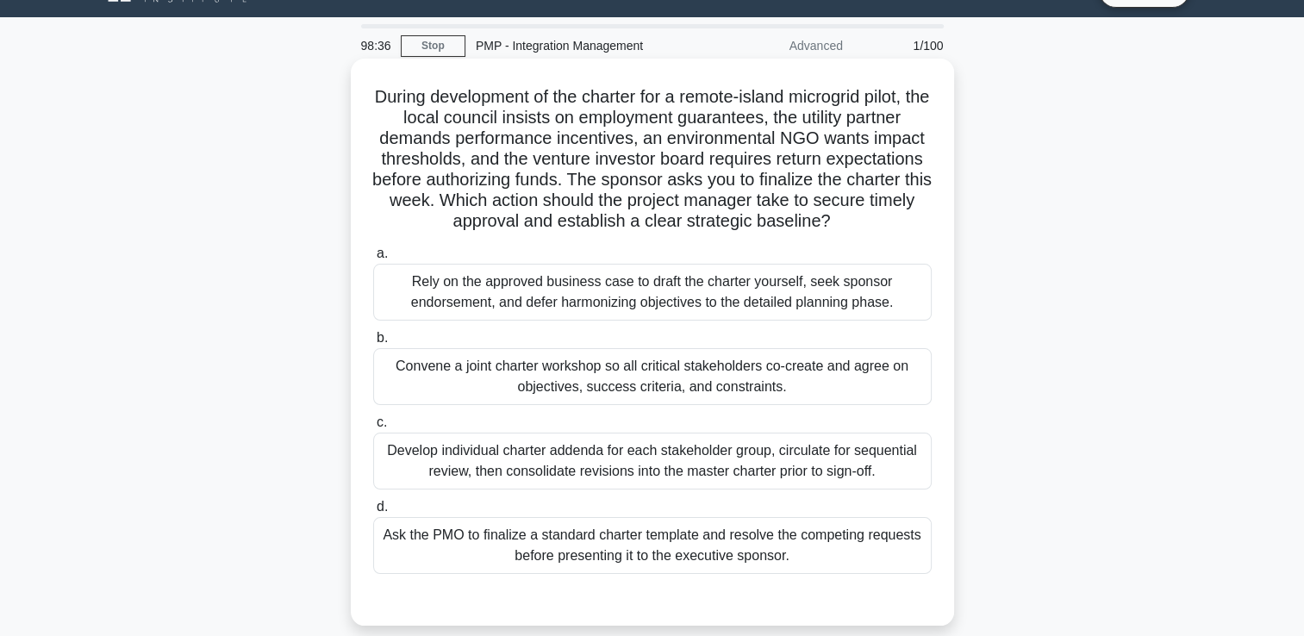  What do you see at coordinates (382, 506) in the screenshot?
I see `span: d.` at bounding box center [382, 506].